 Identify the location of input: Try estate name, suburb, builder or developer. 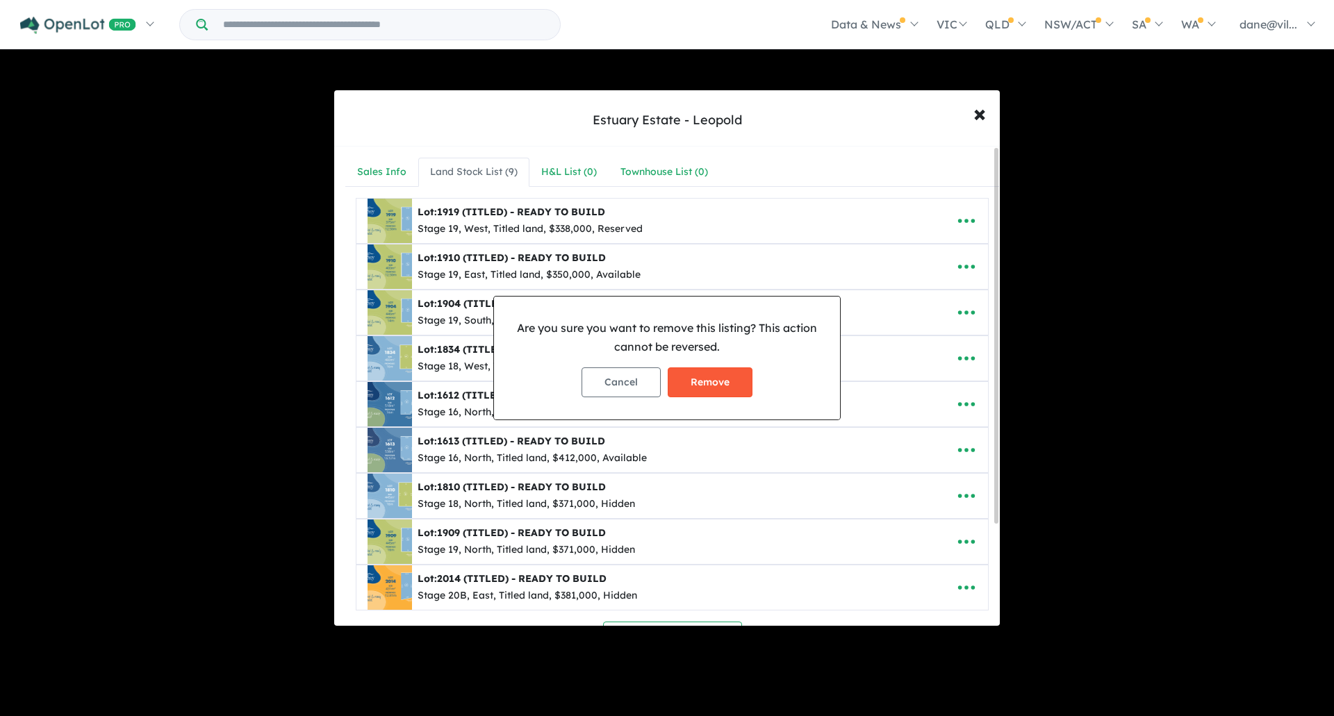
(384, 24).